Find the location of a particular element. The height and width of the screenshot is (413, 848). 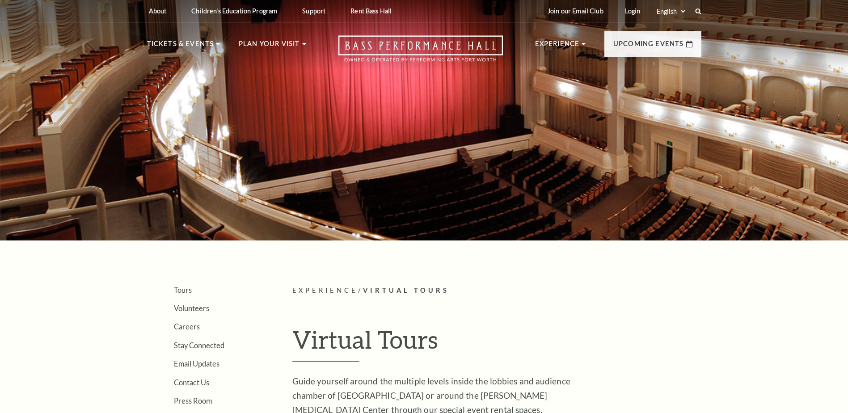

p: About is located at coordinates (158, 11).